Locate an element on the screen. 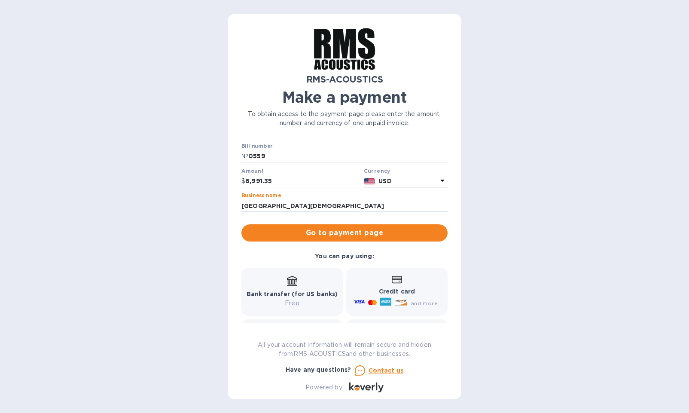 Image resolution: width=689 pixels, height=413 pixels. b: Credit card is located at coordinates (397, 291).